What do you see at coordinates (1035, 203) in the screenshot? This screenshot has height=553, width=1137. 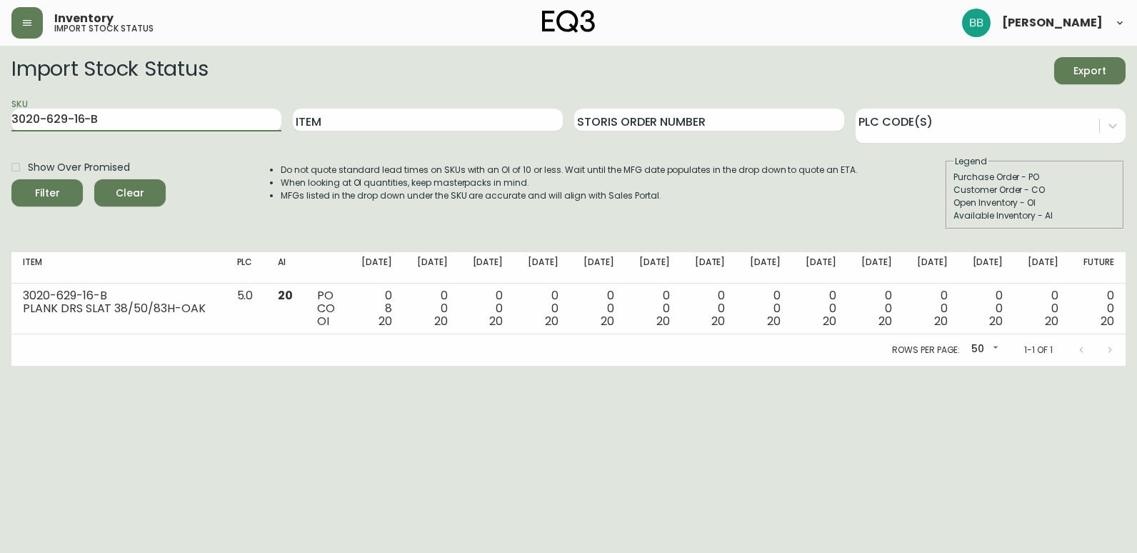 I see `div: Open Inventory - OI` at bounding box center [1035, 203].